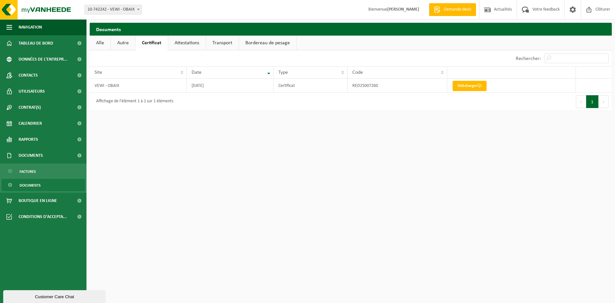 The height and width of the screenshot is (303, 615). I want to click on a: Demande devis, so click(452, 10).